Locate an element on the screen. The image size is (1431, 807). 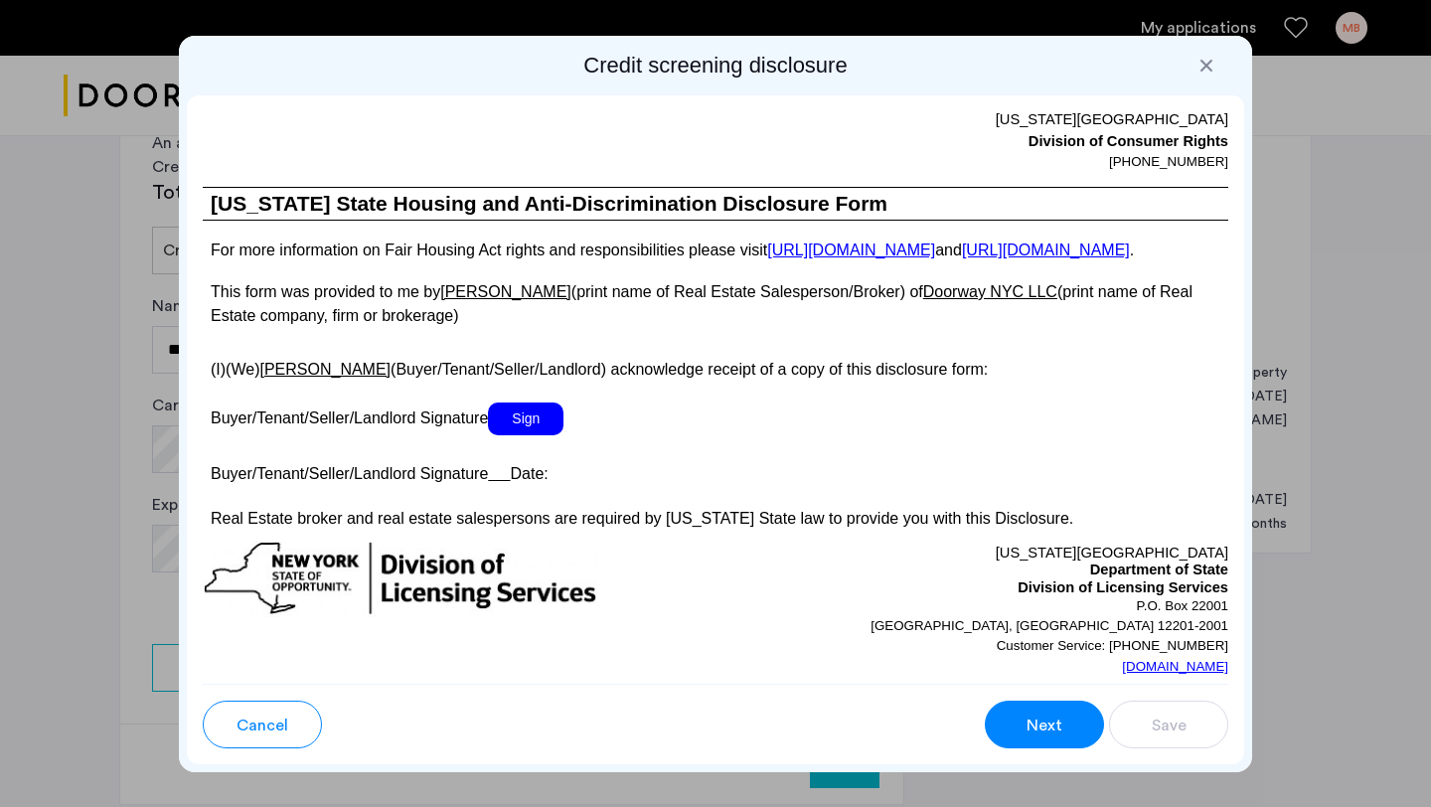
p: Division of Licensing Services is located at coordinates (972, 588).